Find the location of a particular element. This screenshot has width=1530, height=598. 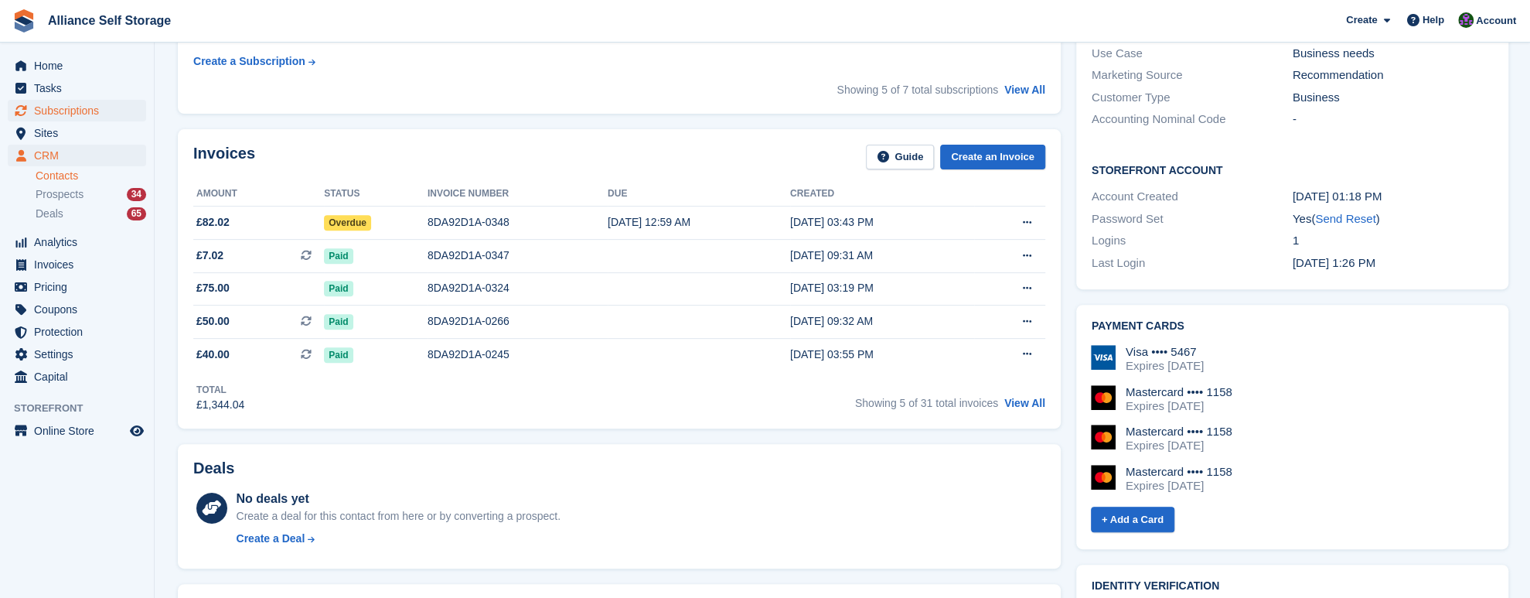

span: £7.02 is located at coordinates (209, 255).